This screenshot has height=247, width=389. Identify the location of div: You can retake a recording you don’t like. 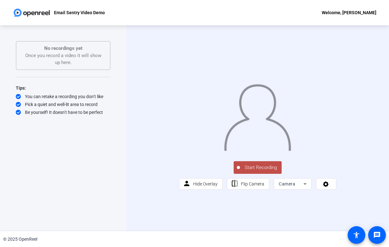
(63, 97).